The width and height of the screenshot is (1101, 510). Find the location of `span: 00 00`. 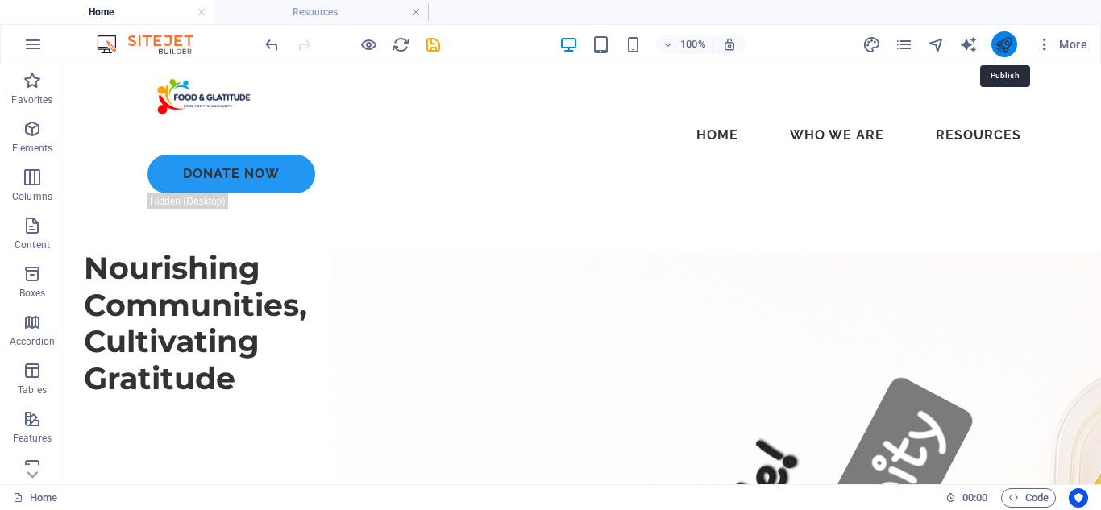

span: 00 00 is located at coordinates (974, 498).